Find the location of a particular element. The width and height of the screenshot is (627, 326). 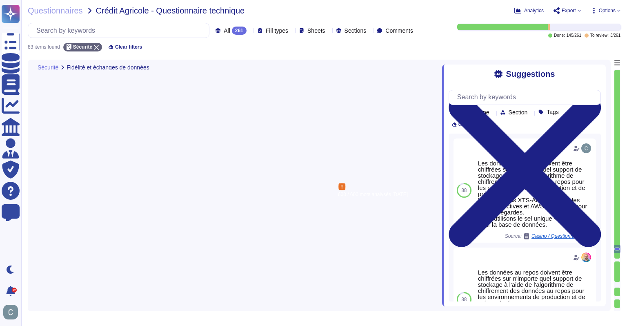

span: Sections is located at coordinates (356, 31).